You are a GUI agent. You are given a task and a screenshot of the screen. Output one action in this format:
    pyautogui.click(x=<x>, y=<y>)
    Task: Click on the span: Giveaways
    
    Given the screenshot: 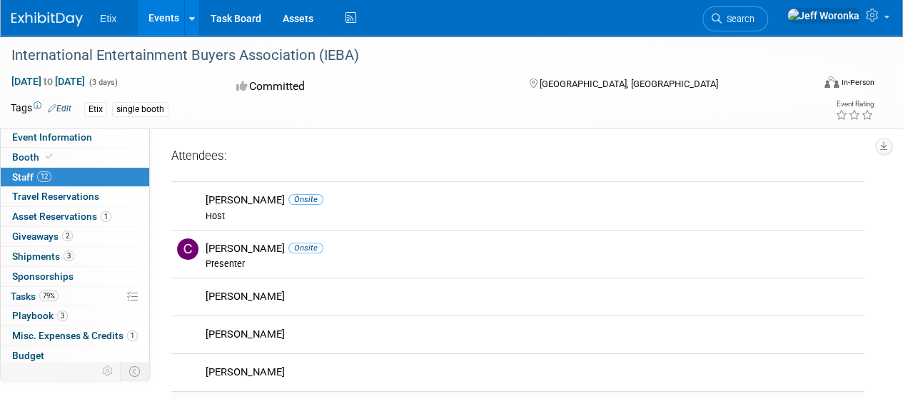 What is the action you would take?
    pyautogui.click(x=42, y=236)
    